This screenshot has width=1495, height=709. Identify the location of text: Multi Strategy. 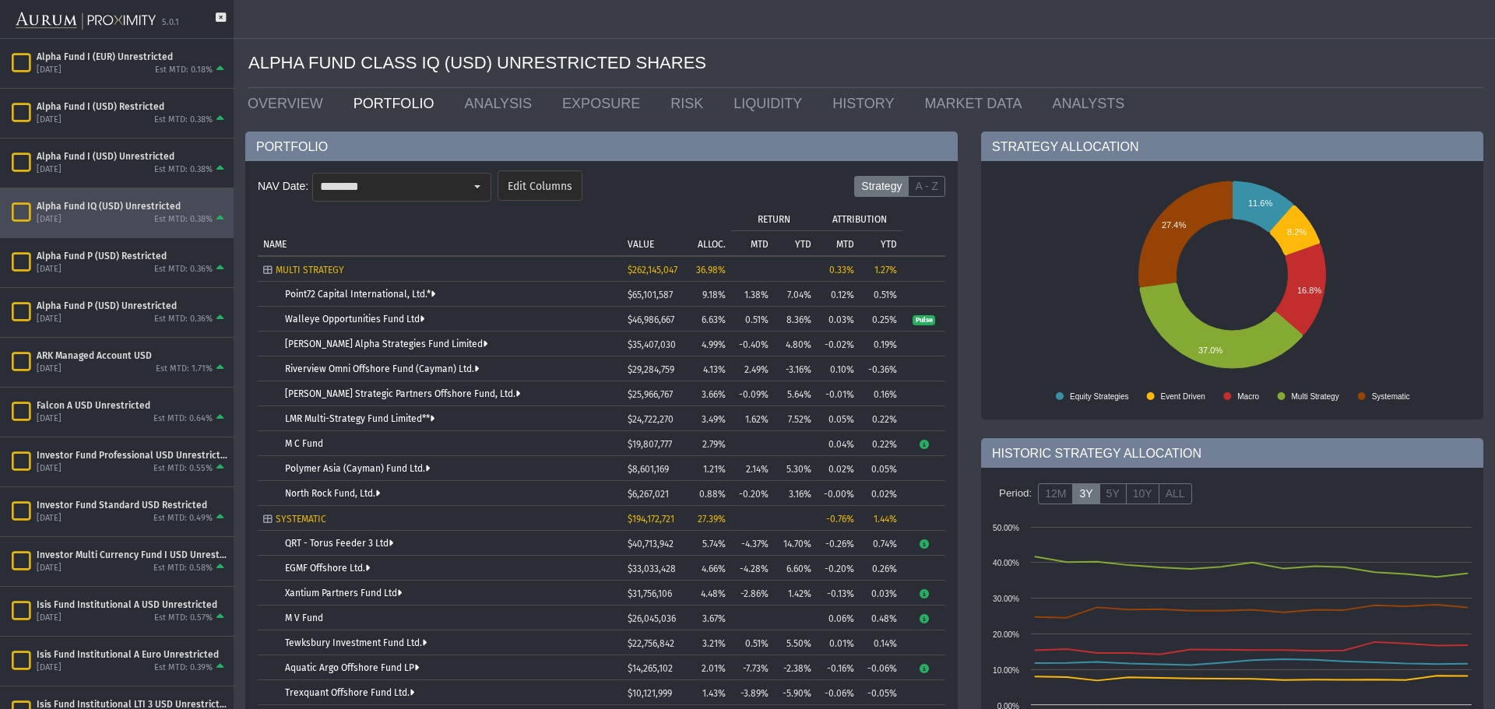
(1315, 396).